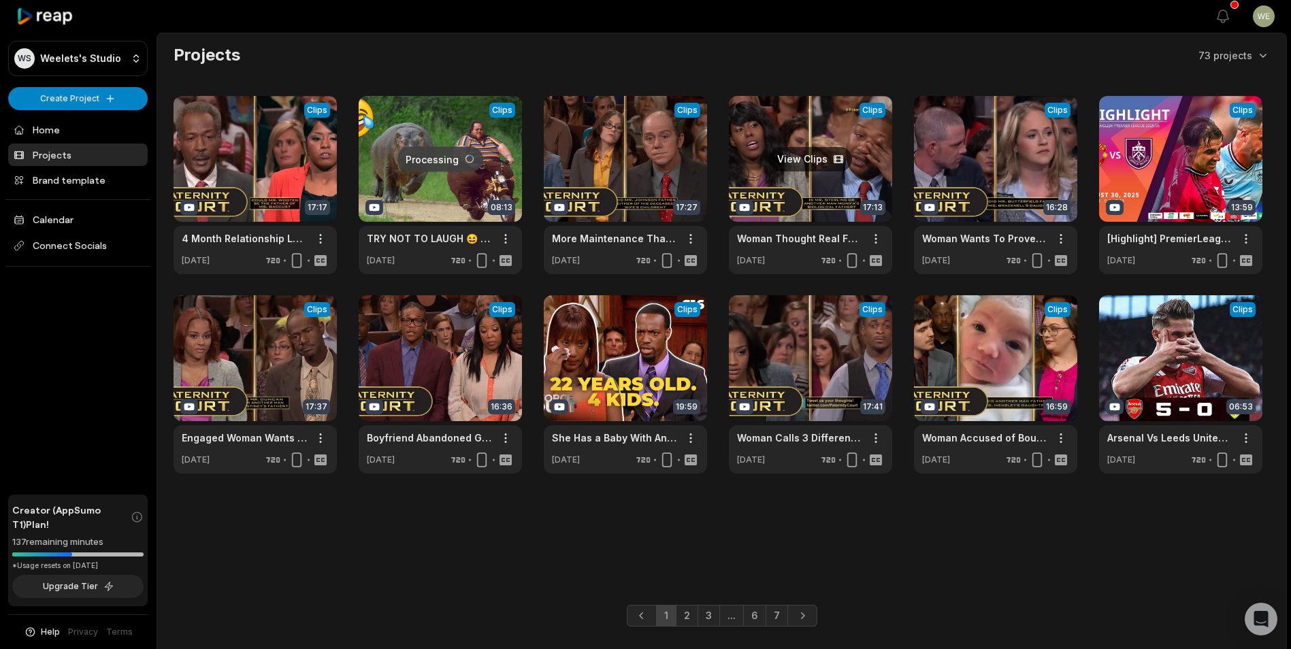 This screenshot has width=1291, height=649. I want to click on a: Page 1 is your current page, so click(666, 616).